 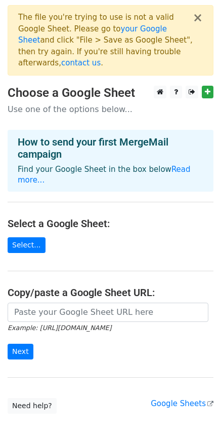 I want to click on input: Next, so click(x=20, y=351).